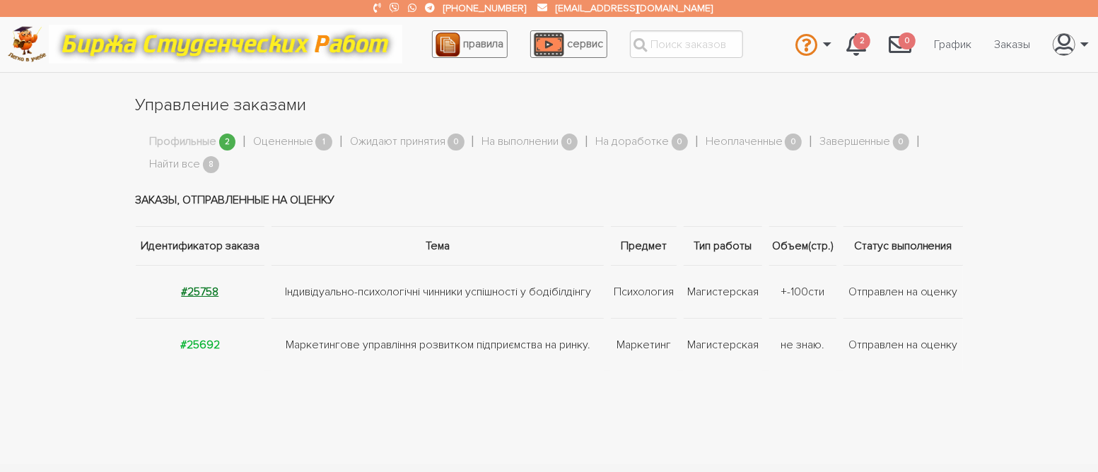 This screenshot has height=472, width=1098. I want to click on strong: #25758, so click(199, 292).